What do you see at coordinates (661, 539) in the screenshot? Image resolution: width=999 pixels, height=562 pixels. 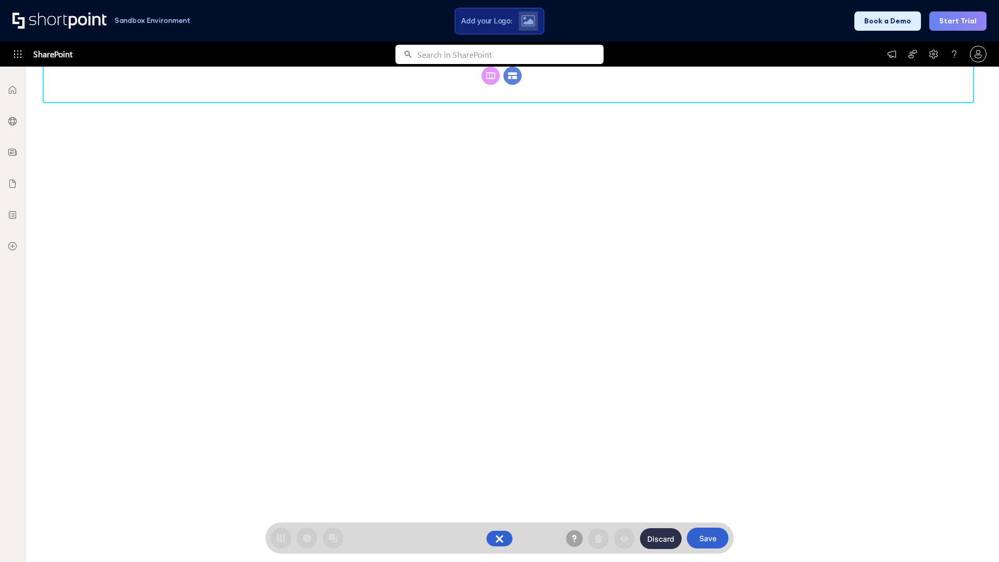 I see `button: Discard` at bounding box center [661, 539].